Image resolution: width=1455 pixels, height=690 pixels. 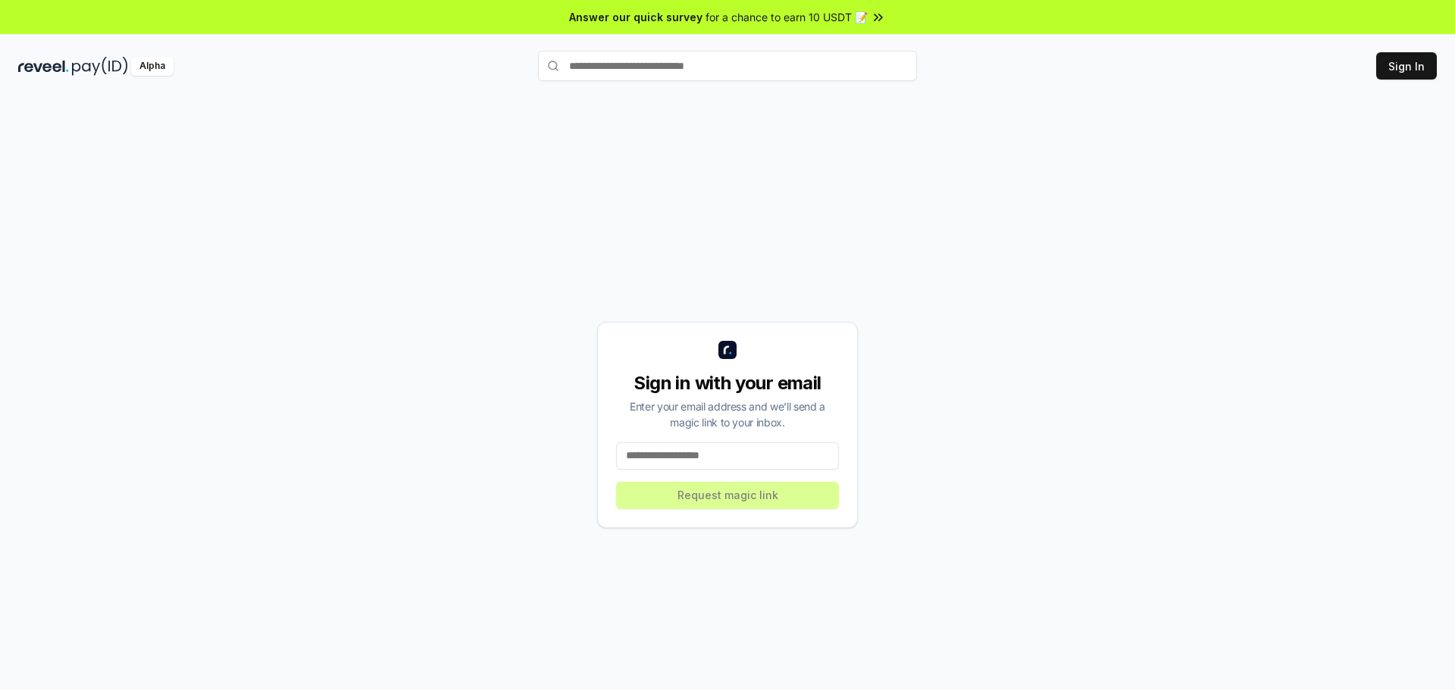 What do you see at coordinates (1406, 66) in the screenshot?
I see `button: Sign In` at bounding box center [1406, 66].